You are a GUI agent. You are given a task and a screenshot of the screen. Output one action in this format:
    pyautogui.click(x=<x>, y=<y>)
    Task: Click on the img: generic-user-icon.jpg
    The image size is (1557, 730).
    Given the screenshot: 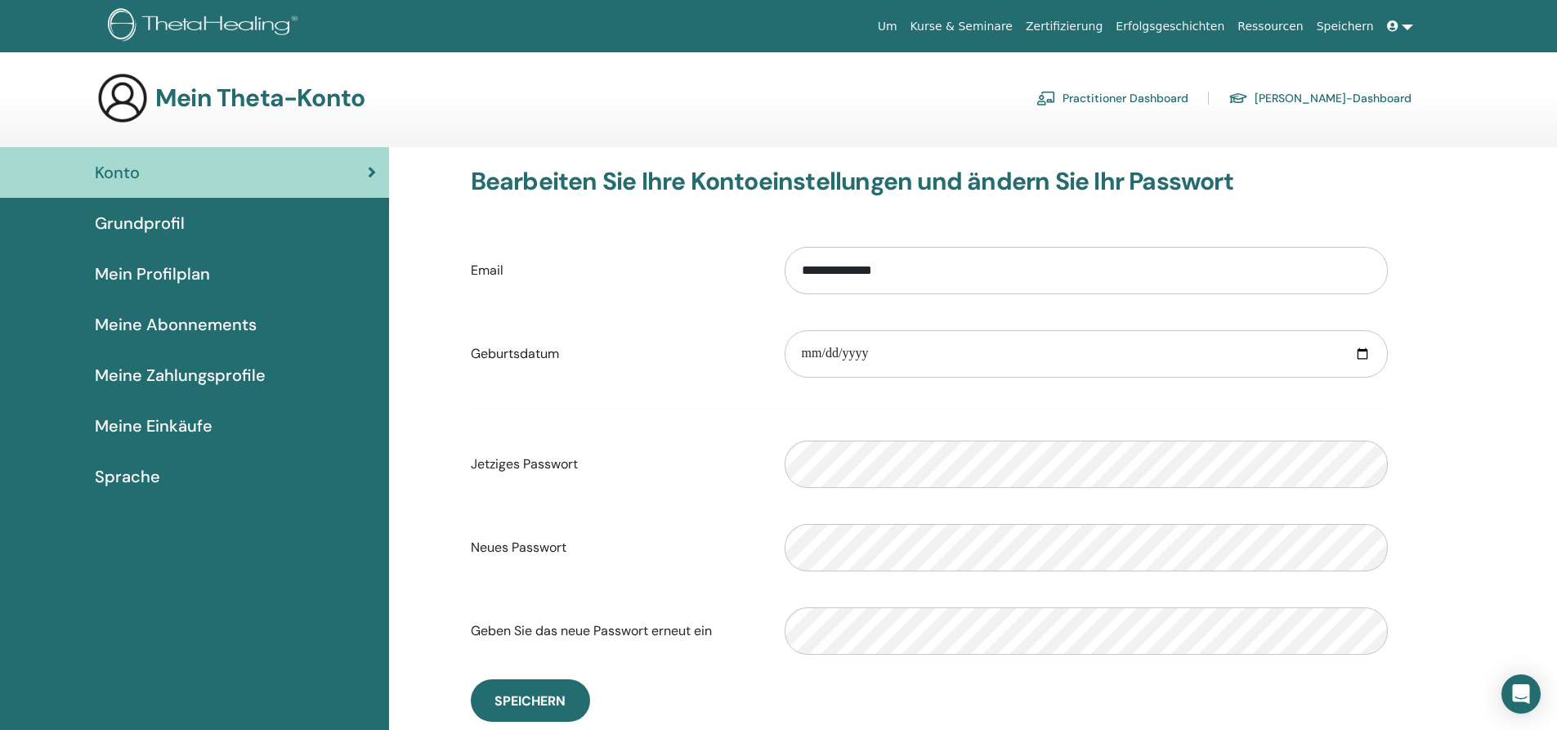 What is the action you would take?
    pyautogui.click(x=123, y=98)
    